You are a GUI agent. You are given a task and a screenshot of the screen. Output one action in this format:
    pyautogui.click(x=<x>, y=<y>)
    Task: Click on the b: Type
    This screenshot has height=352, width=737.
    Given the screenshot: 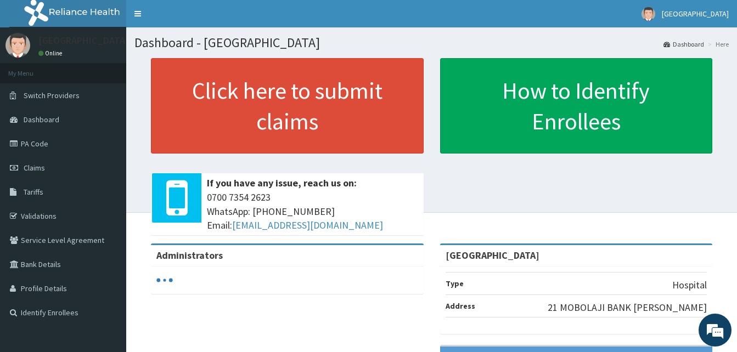 What is the action you would take?
    pyautogui.click(x=454, y=284)
    